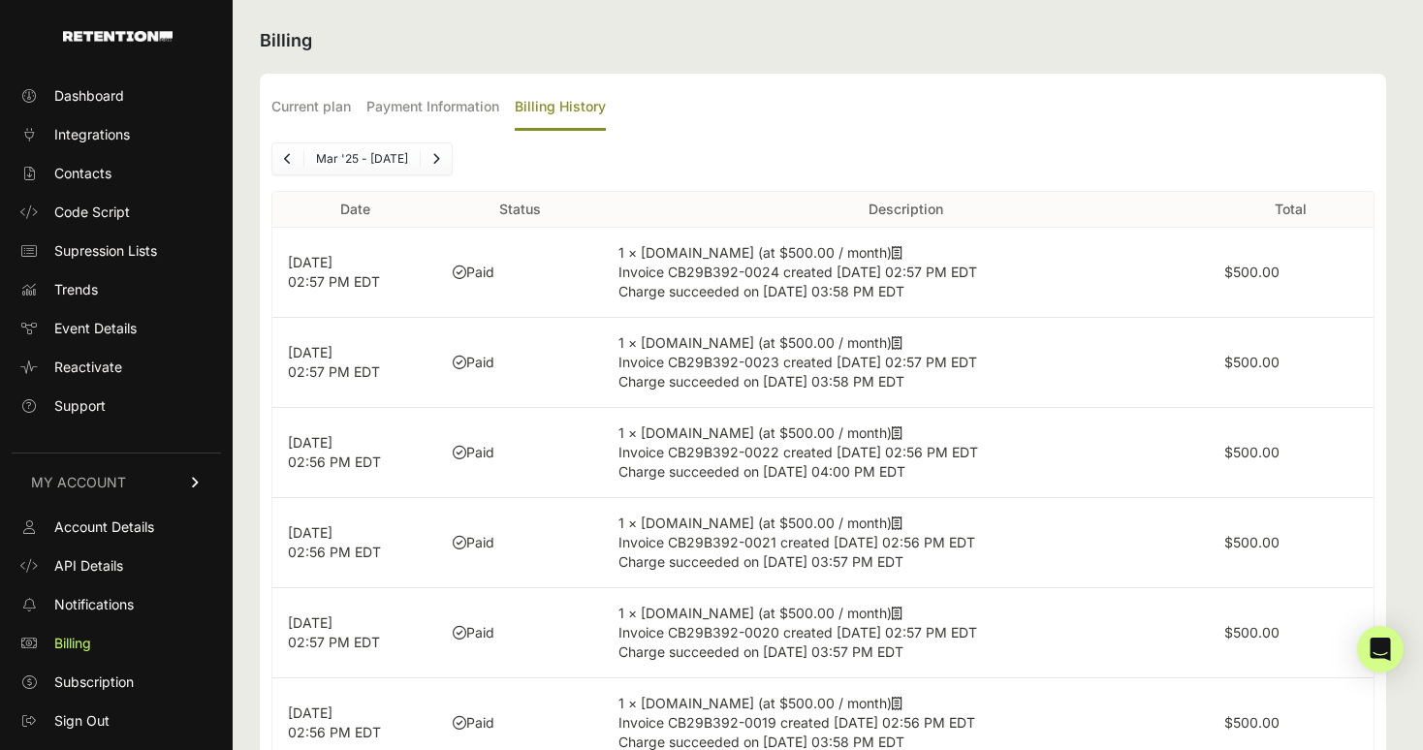 This screenshot has height=750, width=1423. I want to click on span: Event Details, so click(95, 329).